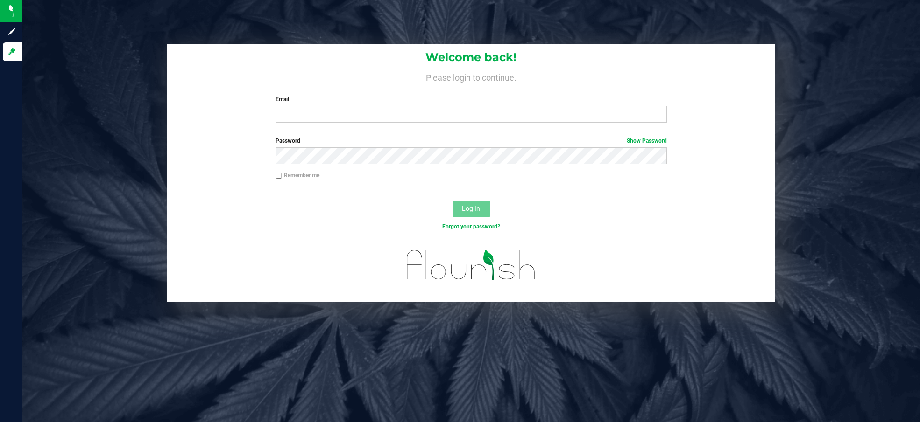 The image size is (920, 422). What do you see at coordinates (471, 99) in the screenshot?
I see `label: Email` at bounding box center [471, 99].